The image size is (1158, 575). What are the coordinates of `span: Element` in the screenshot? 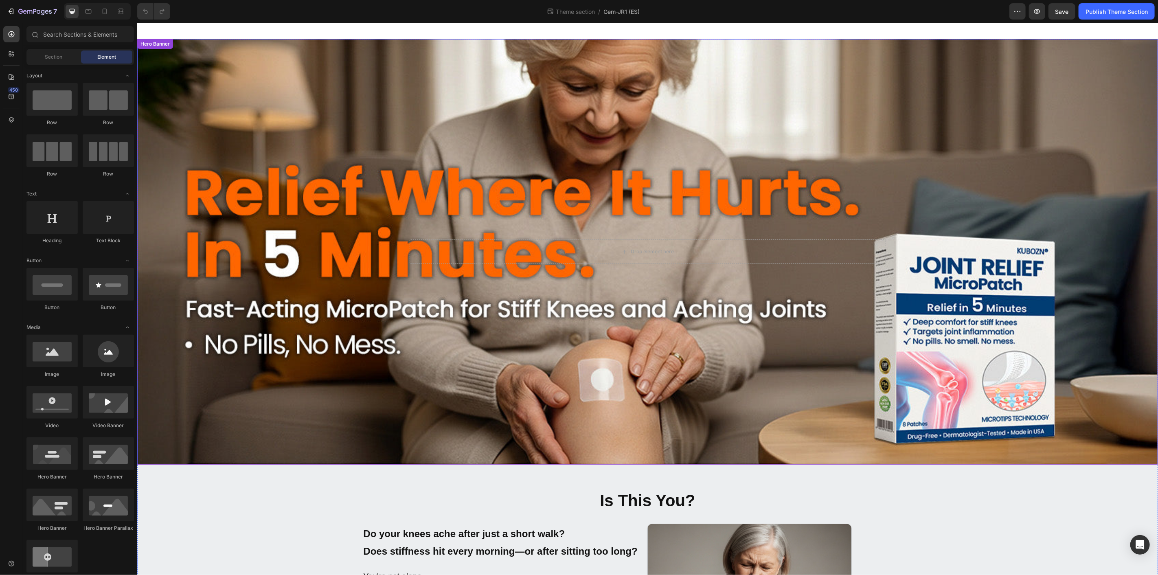 It's located at (107, 57).